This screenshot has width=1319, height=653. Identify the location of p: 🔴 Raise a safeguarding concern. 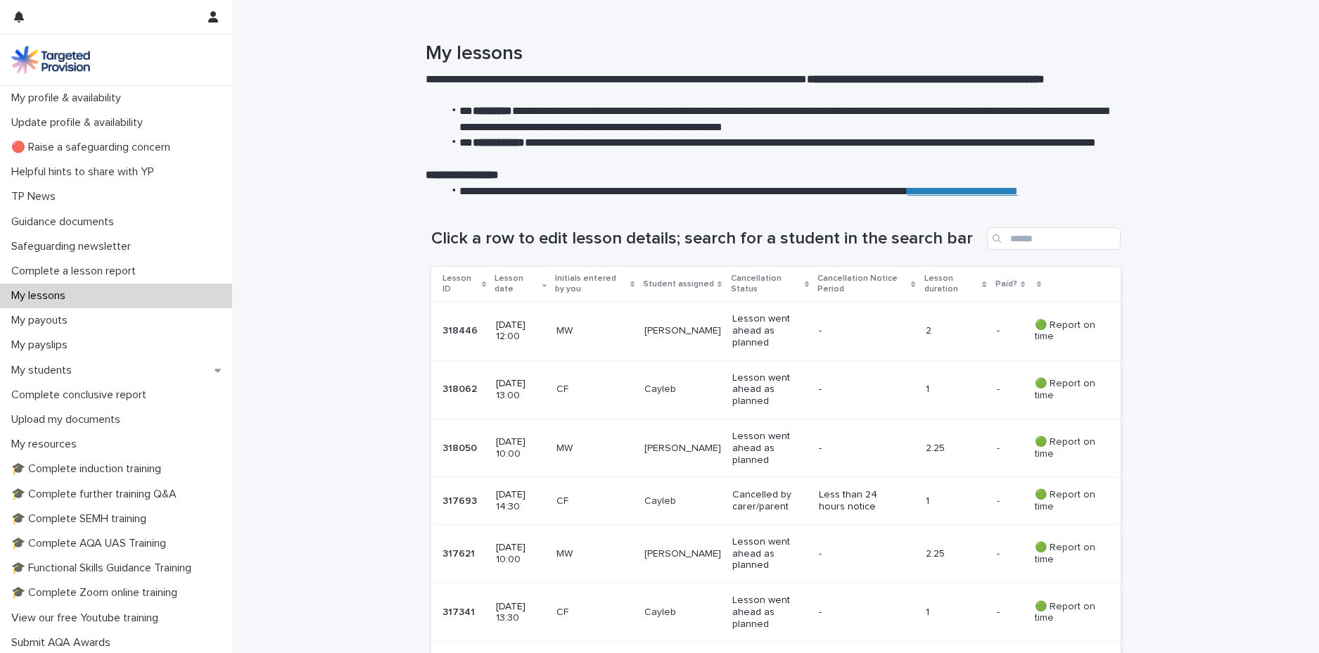
(94, 147).